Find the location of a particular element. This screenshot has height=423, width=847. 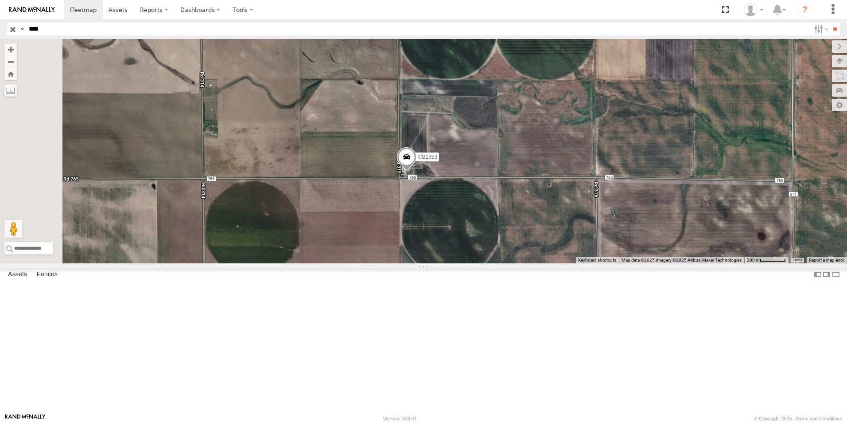

a: Visit our Website is located at coordinates (25, 418).